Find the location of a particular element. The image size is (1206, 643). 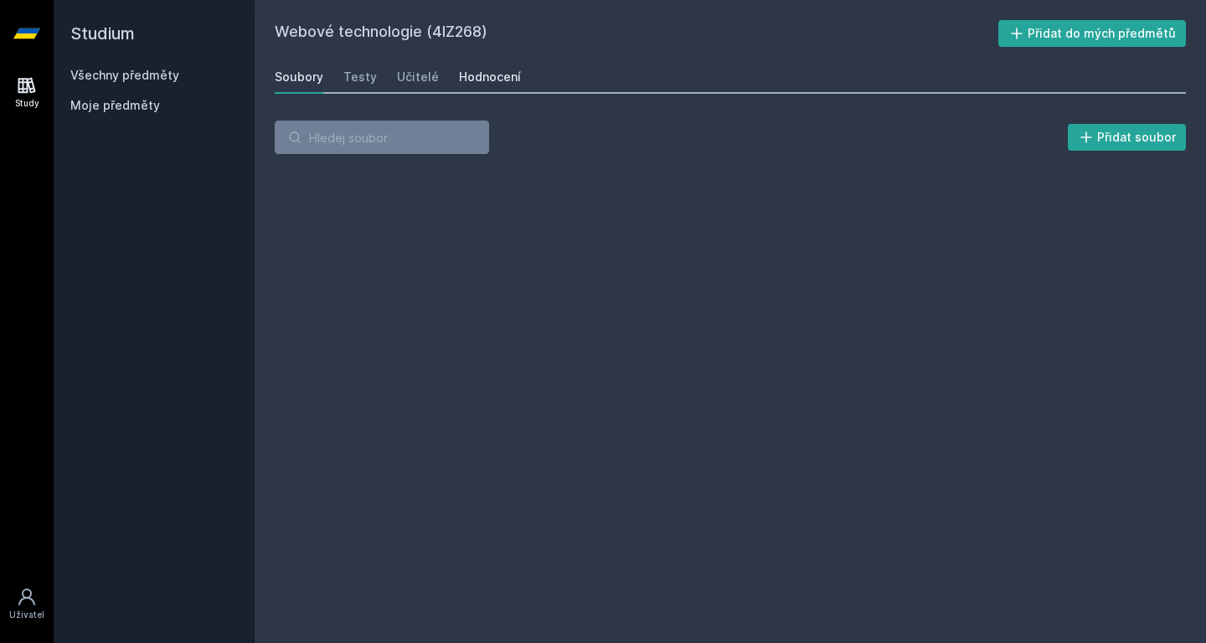

a: Všechny předměty is located at coordinates (125, 75).